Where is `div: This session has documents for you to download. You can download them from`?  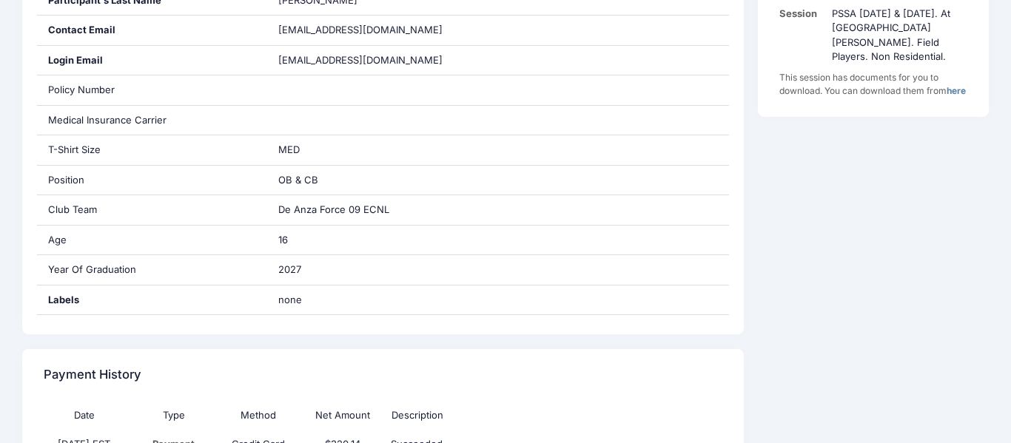 div: This session has documents for you to download. You can download them from is located at coordinates (873, 84).